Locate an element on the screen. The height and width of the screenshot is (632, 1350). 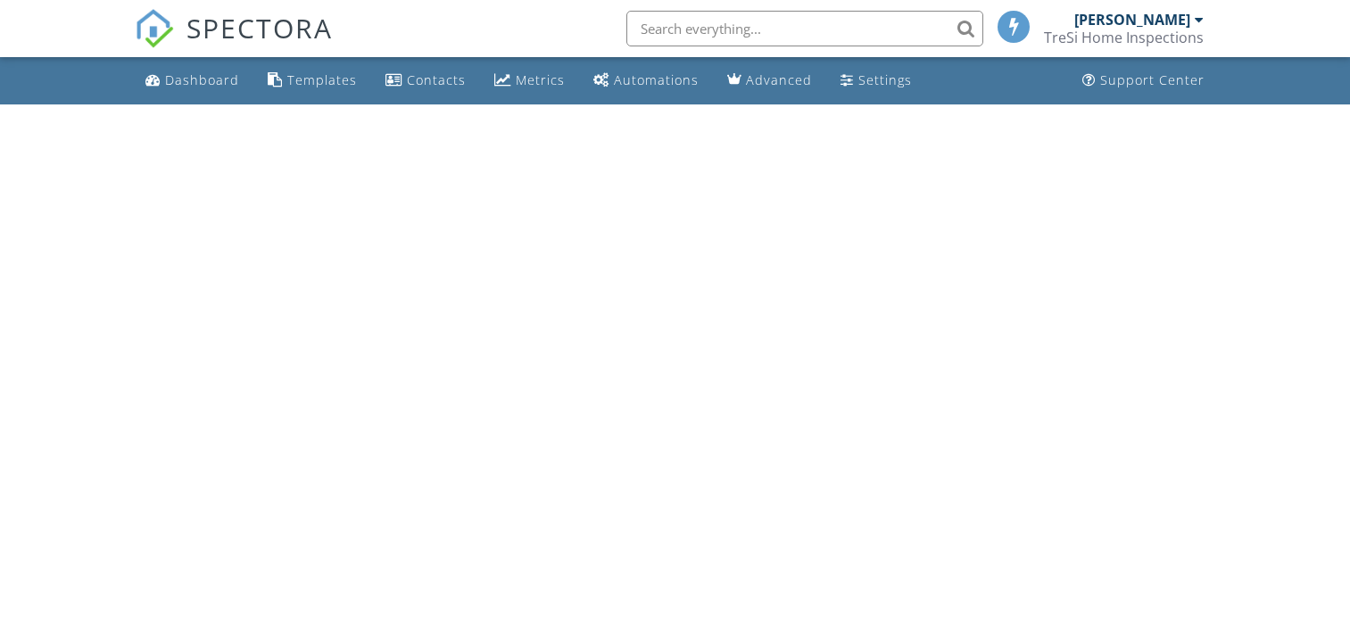
div: Templates is located at coordinates (322, 79).